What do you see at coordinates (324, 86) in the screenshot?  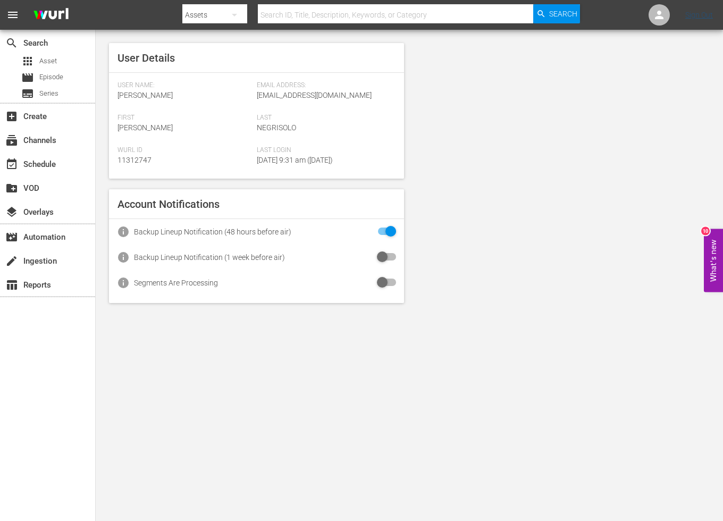 I see `span: Email Address:` at bounding box center [324, 86].